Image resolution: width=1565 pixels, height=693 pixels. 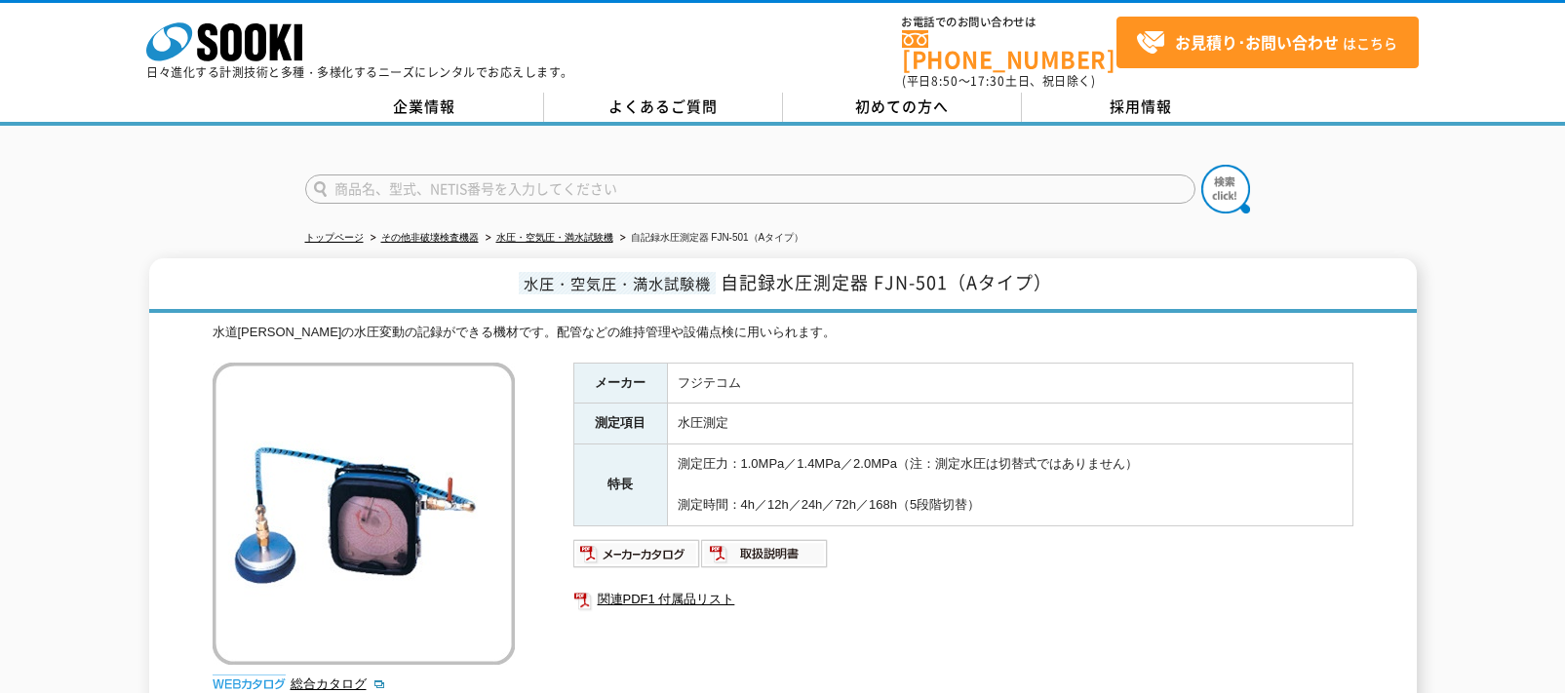 What do you see at coordinates (430, 237) in the screenshot?
I see `a: その他非破壊検査機器` at bounding box center [430, 237].